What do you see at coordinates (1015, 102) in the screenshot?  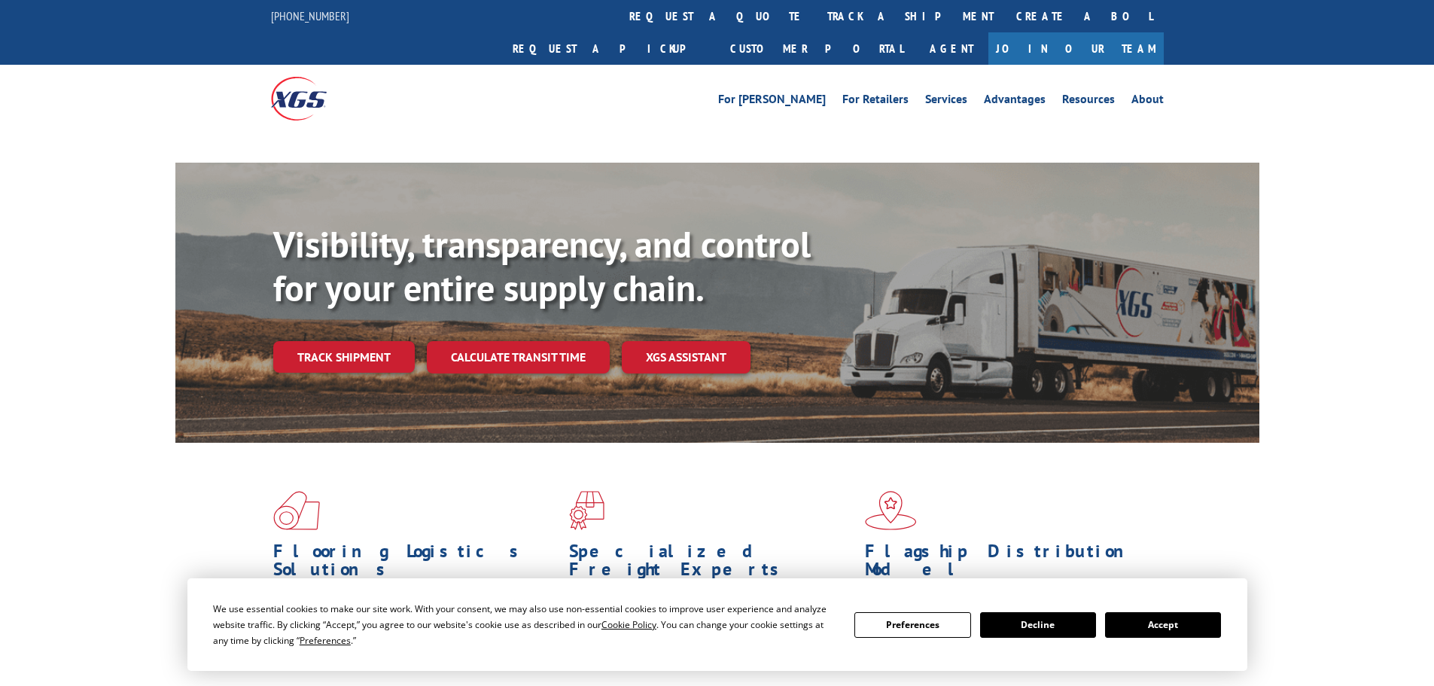 I see `a: Advantages` at bounding box center [1015, 102].